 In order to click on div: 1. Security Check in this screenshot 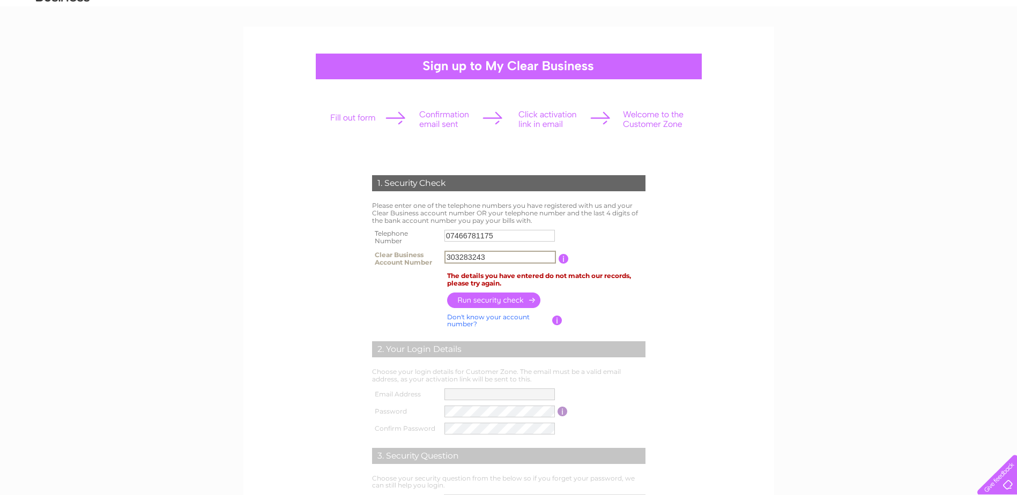, I will do `click(509, 183)`.